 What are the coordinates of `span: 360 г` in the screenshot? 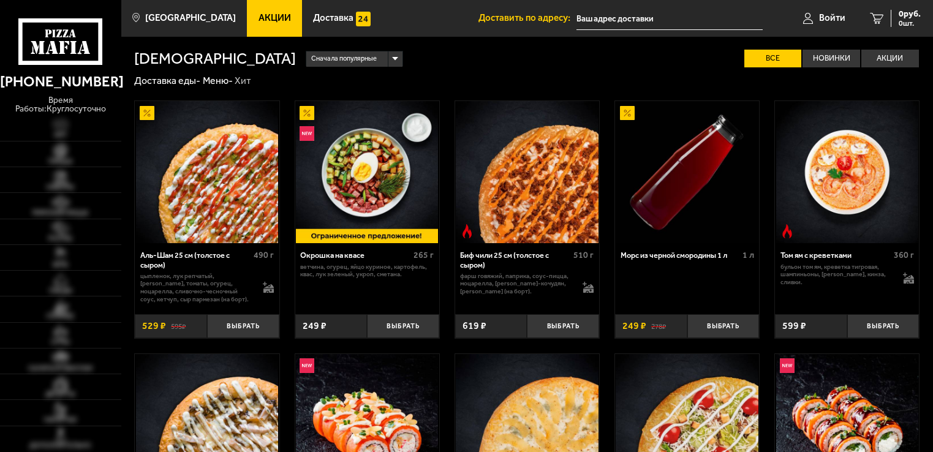 It's located at (903, 255).